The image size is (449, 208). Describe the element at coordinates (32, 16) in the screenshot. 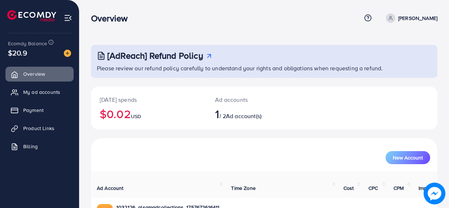

I see `img: logo` at that location.